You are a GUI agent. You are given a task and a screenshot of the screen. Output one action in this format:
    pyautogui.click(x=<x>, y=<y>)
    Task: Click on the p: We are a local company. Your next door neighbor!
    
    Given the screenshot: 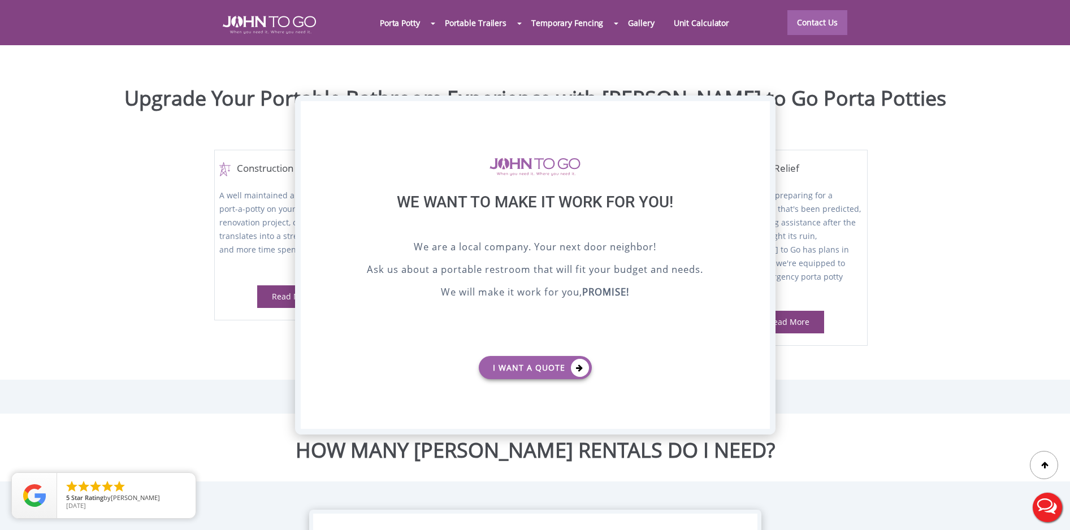 What is the action you would take?
    pyautogui.click(x=535, y=248)
    